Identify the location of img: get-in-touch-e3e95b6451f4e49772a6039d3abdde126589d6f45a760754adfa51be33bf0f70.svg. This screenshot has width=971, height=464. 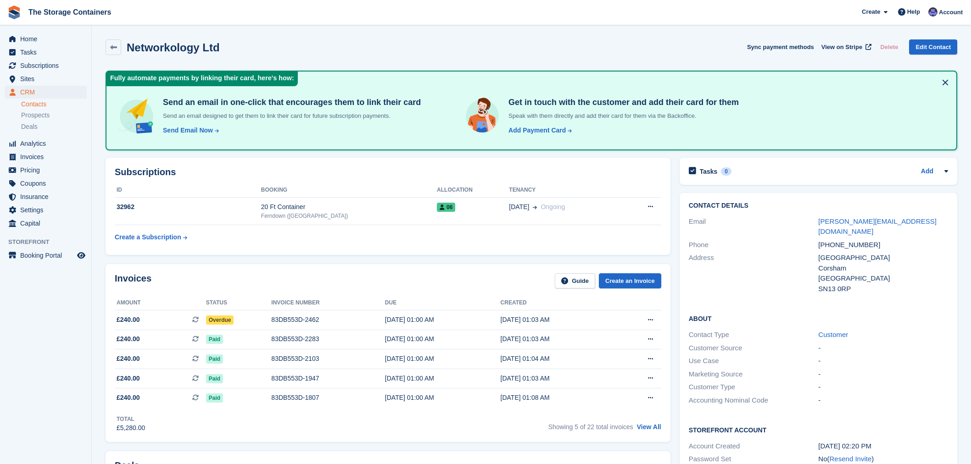
(482, 116).